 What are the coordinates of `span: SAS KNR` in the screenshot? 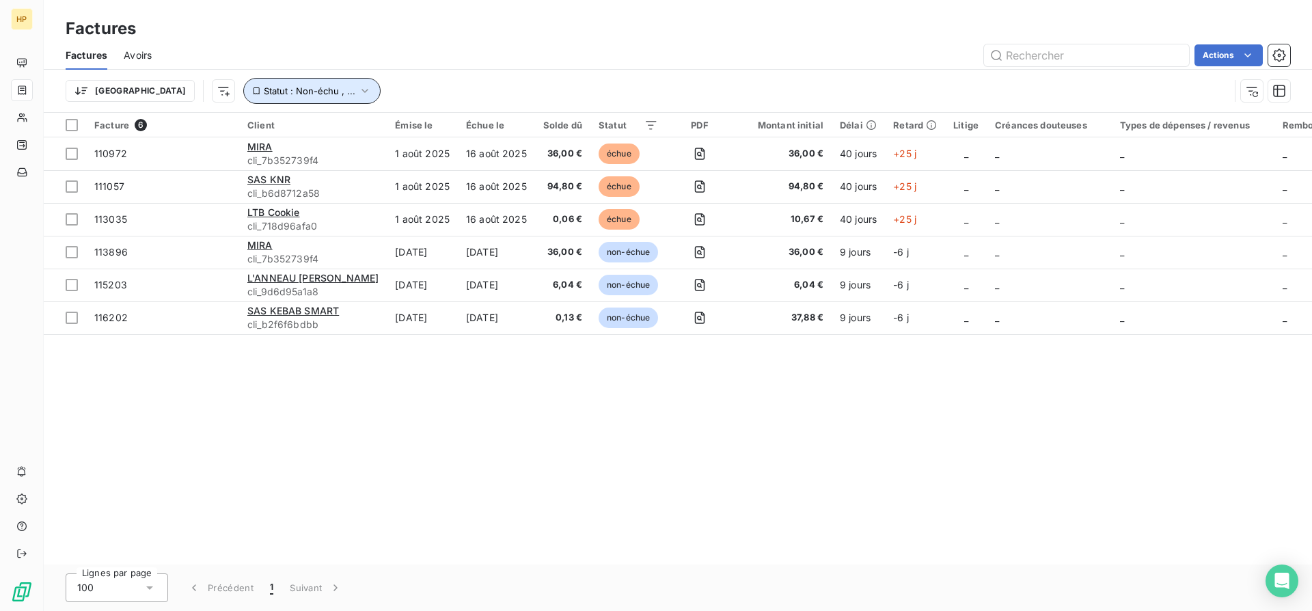 It's located at (269, 179).